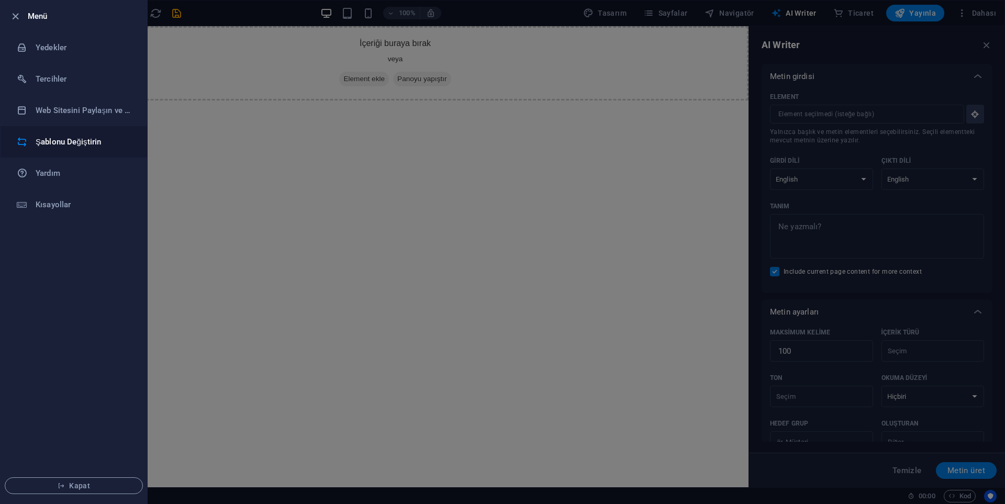 The width and height of the screenshot is (1005, 504). Describe the element at coordinates (84, 48) in the screenshot. I see `h6: Yedekler` at that location.